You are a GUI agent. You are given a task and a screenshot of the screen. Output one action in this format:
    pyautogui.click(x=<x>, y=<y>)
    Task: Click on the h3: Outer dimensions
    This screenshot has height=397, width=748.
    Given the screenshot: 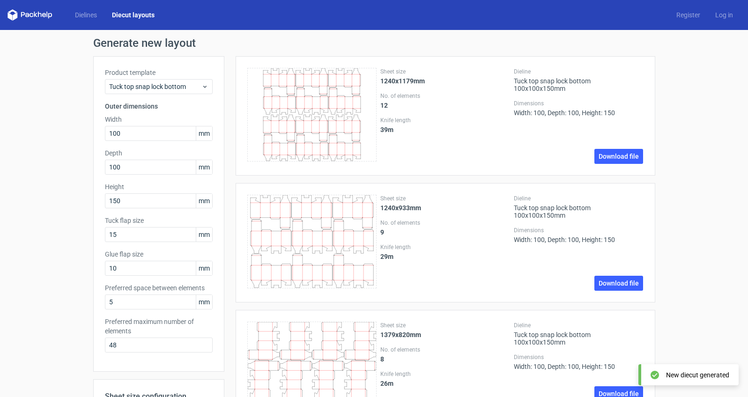 What is the action you would take?
    pyautogui.click(x=159, y=106)
    